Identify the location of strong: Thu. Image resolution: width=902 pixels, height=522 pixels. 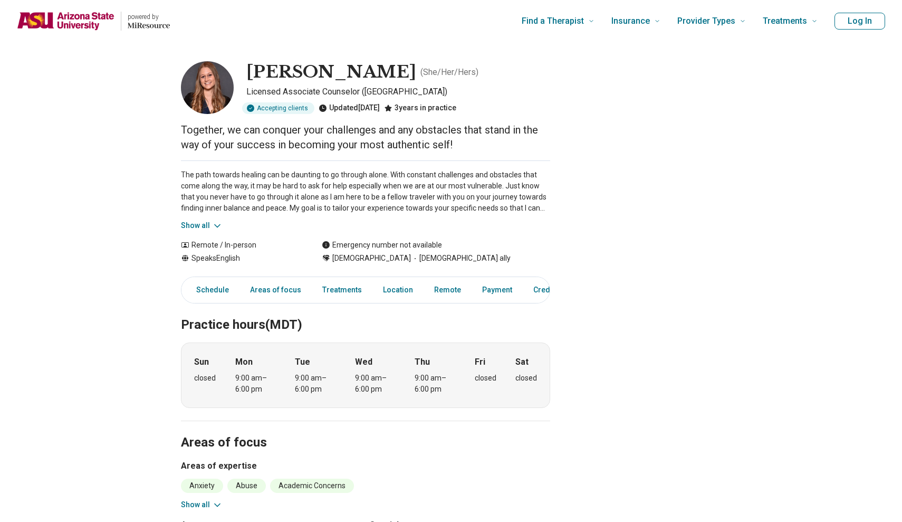
(422, 362).